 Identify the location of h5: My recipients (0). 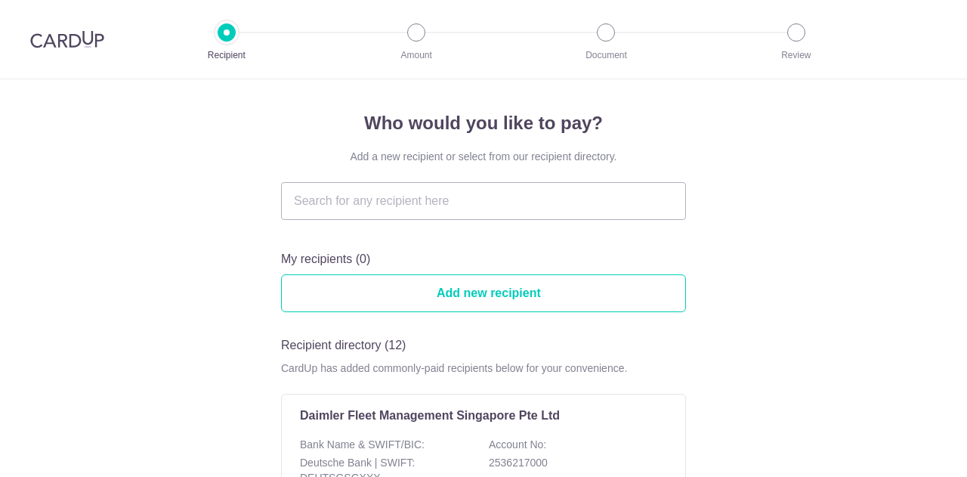
(326, 259).